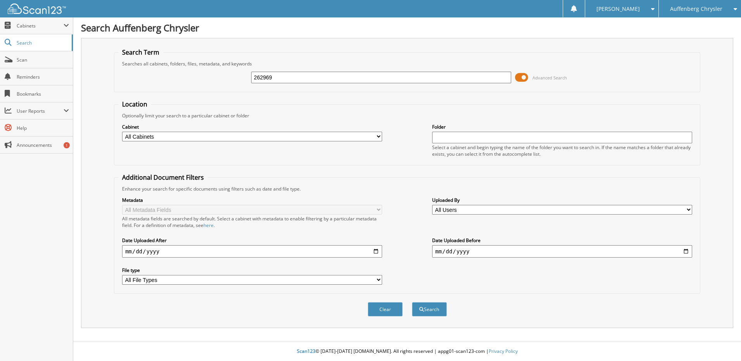 The width and height of the screenshot is (741, 361). I want to click on span: Reminders, so click(43, 77).